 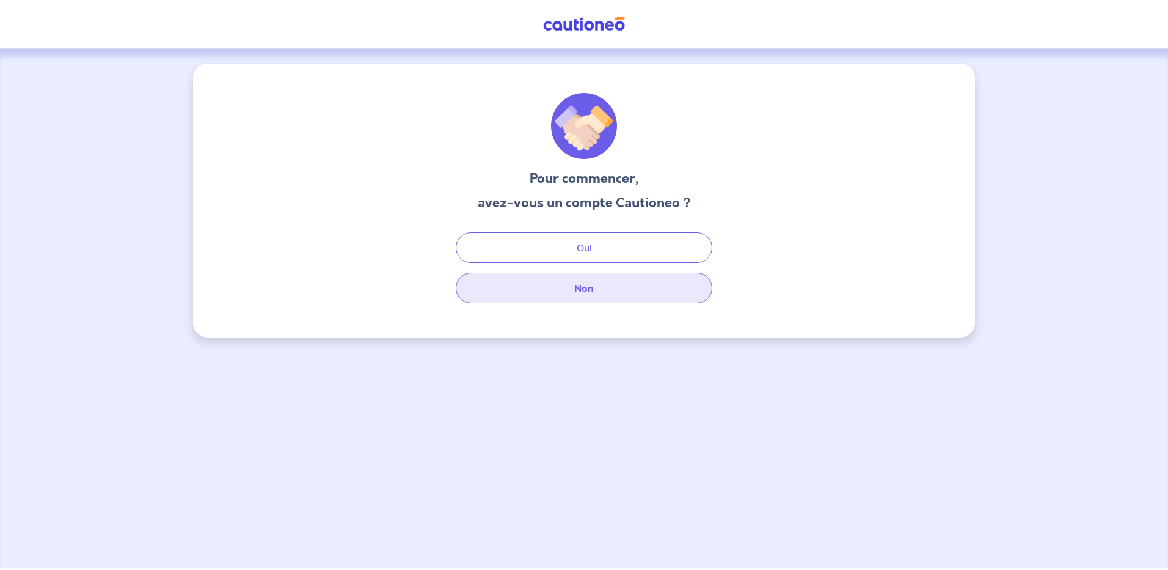 What do you see at coordinates (584, 203) in the screenshot?
I see `h3: avez-vous un compte Cautioneo ?` at bounding box center [584, 203].